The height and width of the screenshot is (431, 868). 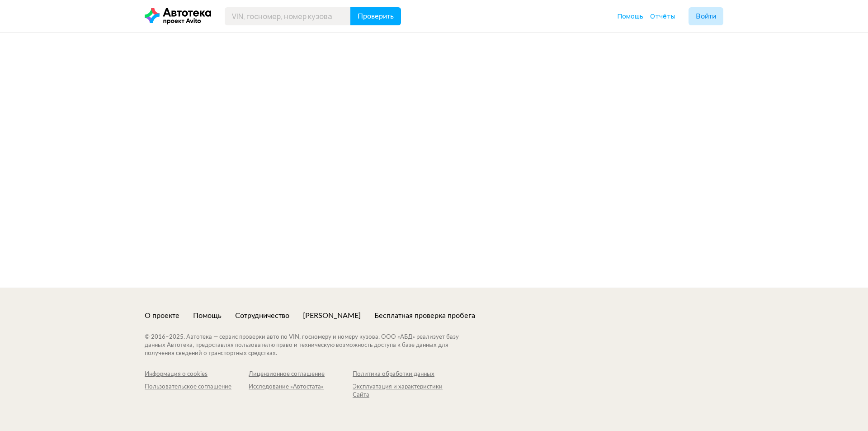 I want to click on a: Бесплатная проверка пробега, so click(x=424, y=315).